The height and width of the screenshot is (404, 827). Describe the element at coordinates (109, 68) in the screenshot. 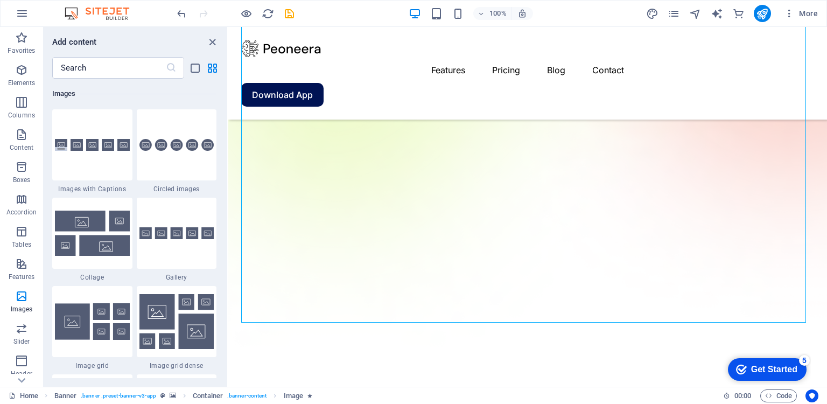

I see `input: Search` at that location.